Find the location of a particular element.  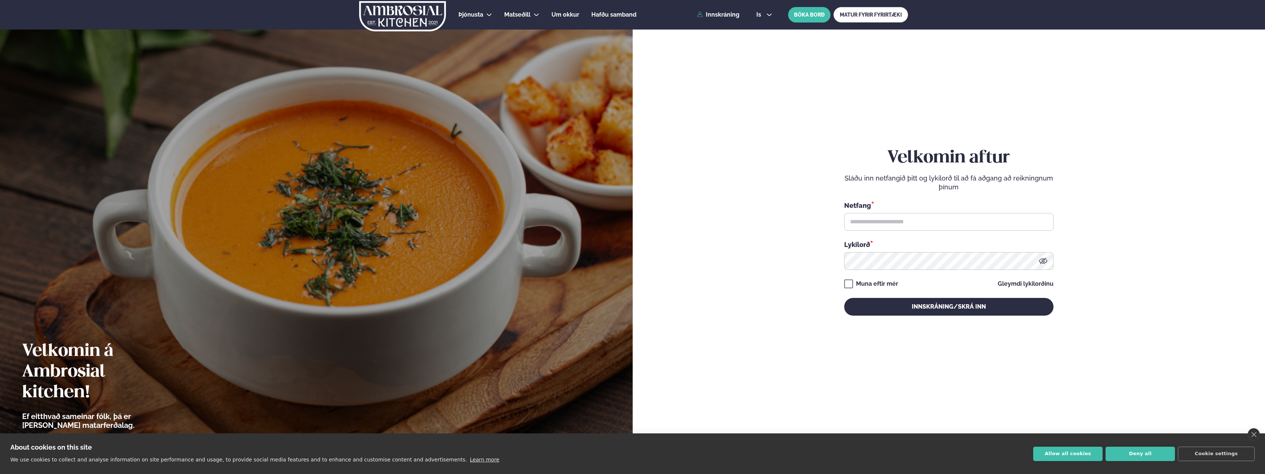

a: Matseðill is located at coordinates (517, 15).